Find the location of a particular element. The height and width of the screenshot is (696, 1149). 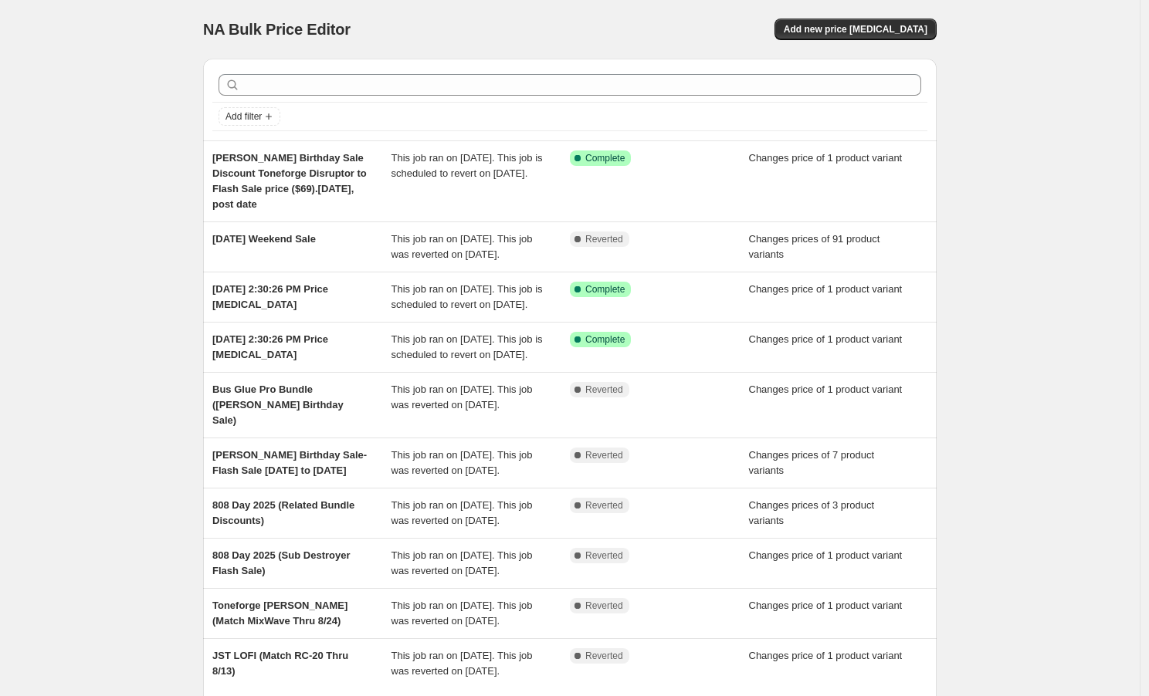

span: JST LOFI (Match RC-20 Thru 8/13) is located at coordinates (280, 663).